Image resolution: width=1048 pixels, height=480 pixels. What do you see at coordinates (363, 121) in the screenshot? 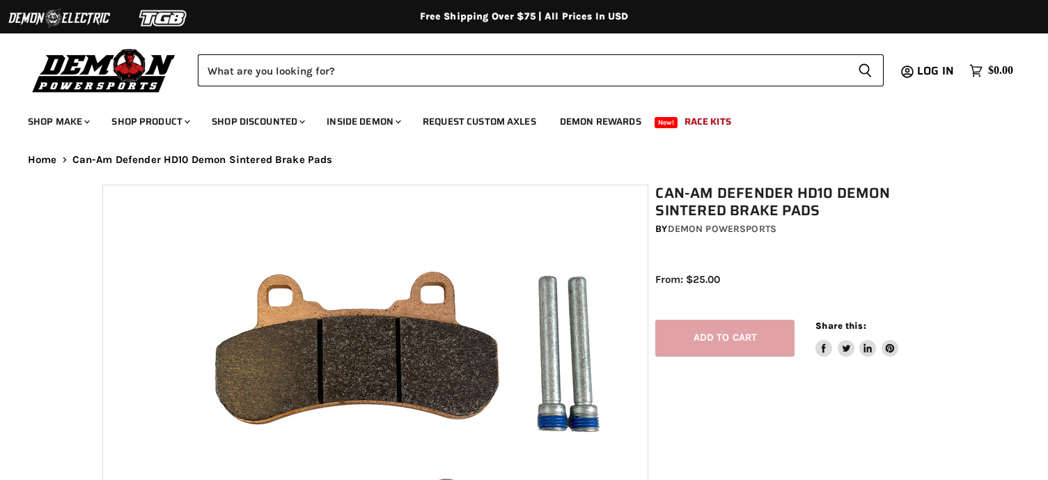
I see `a: Inside Demon` at bounding box center [363, 121].